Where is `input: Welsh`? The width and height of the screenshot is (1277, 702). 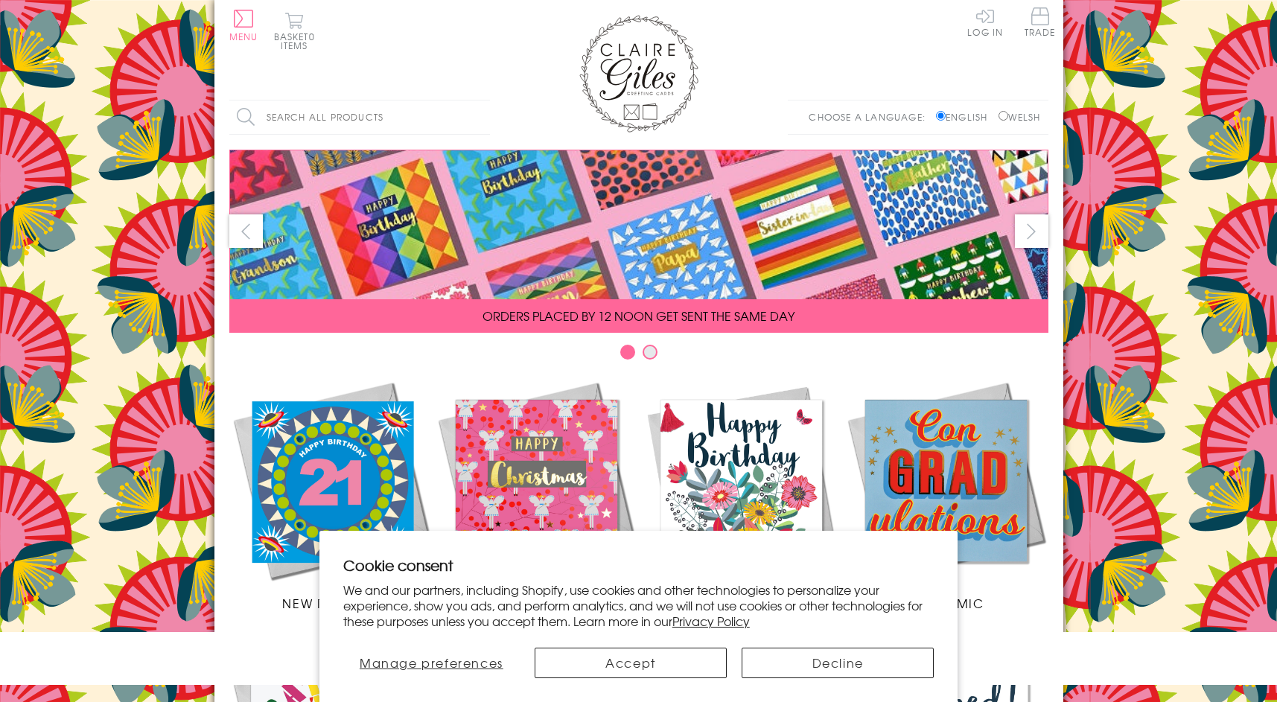 input: Welsh is located at coordinates (1003, 115).